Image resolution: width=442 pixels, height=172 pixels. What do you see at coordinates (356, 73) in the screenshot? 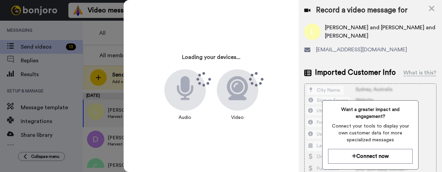
I see `span: Imported Customer Info` at bounding box center [356, 73].